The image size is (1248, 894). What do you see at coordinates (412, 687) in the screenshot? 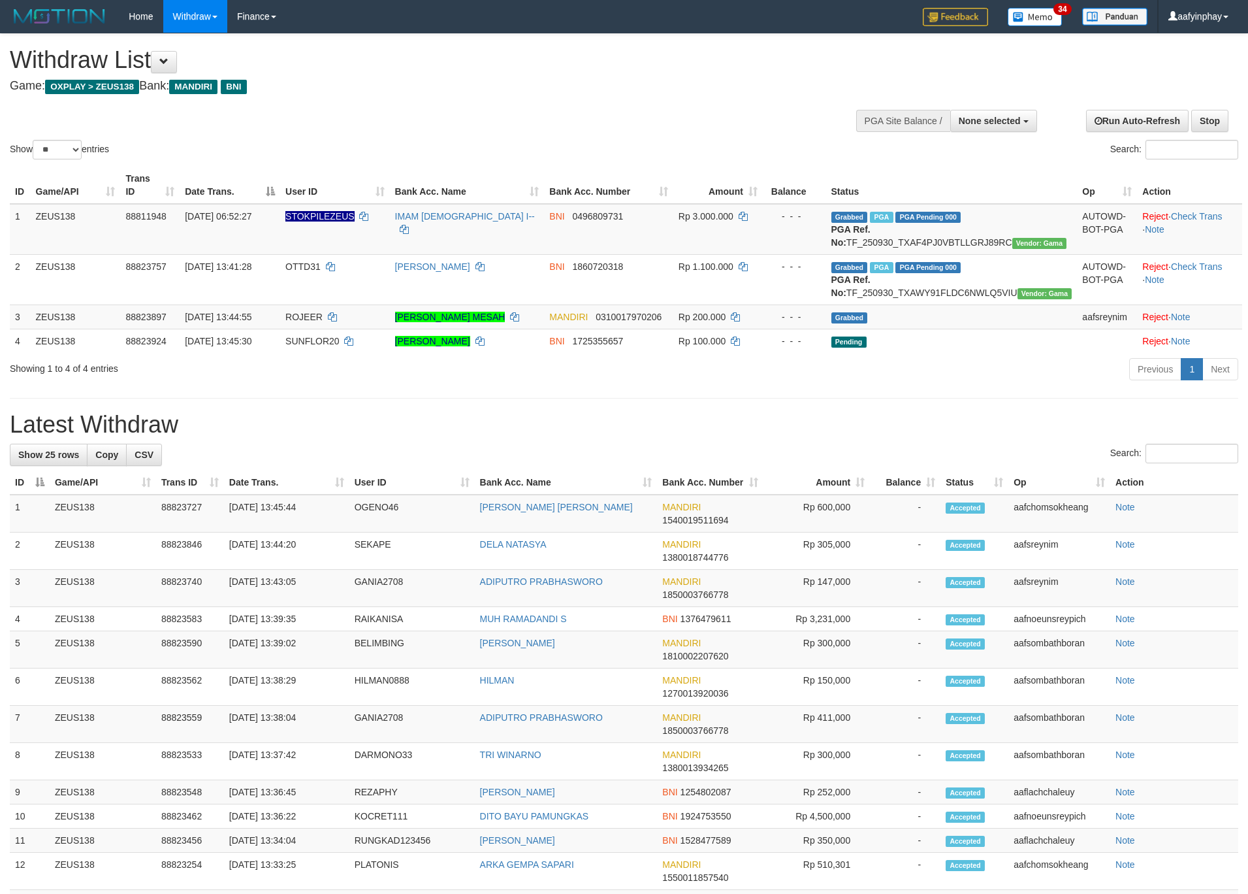
I see `td: HILMAN0888` at bounding box center [412, 687].